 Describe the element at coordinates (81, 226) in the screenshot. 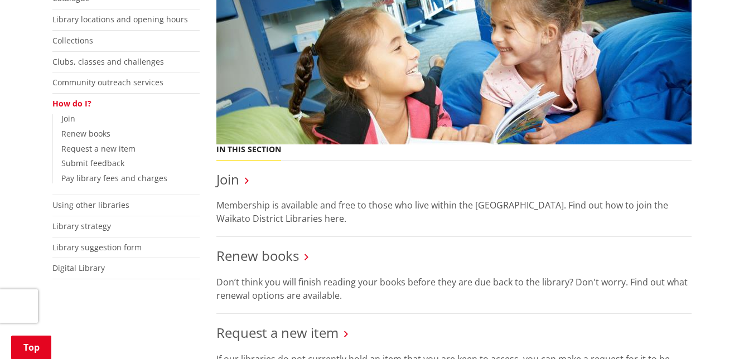

I see `a: Library strategy` at that location.